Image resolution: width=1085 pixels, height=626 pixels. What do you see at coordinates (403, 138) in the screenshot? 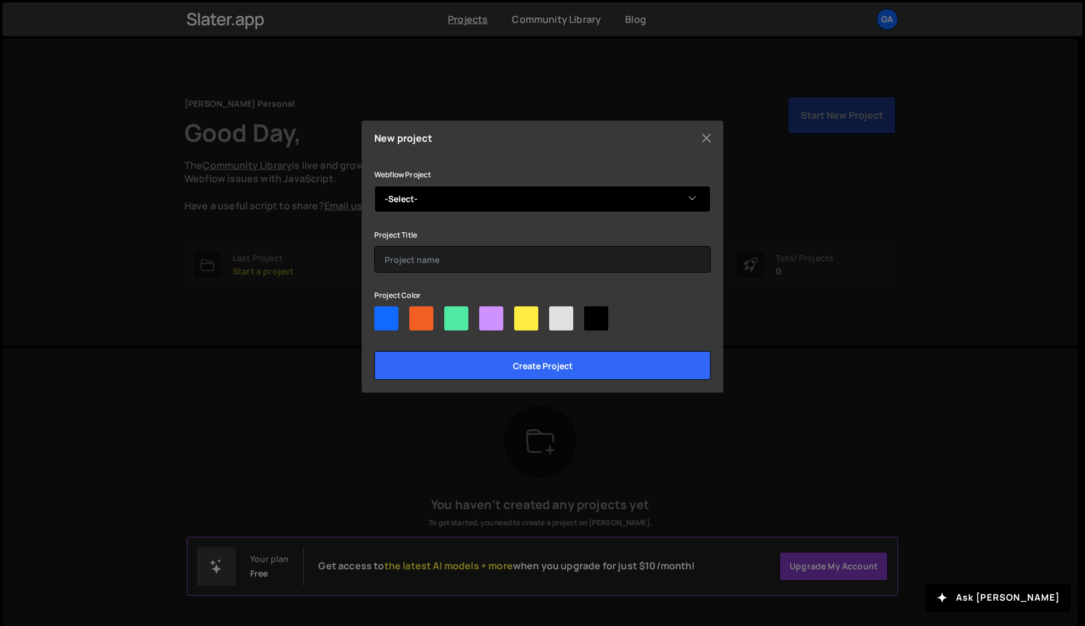
I see `h5: New project` at bounding box center [403, 138].